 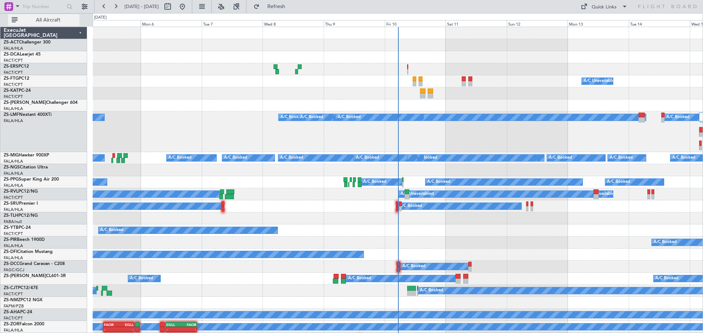 What do you see at coordinates (23, 300) in the screenshot?
I see `a: ZS-NMZPC12 NGX` at bounding box center [23, 300].